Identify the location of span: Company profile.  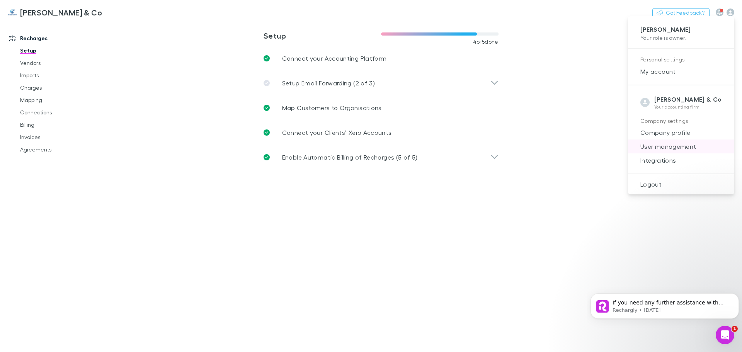
(681, 133).